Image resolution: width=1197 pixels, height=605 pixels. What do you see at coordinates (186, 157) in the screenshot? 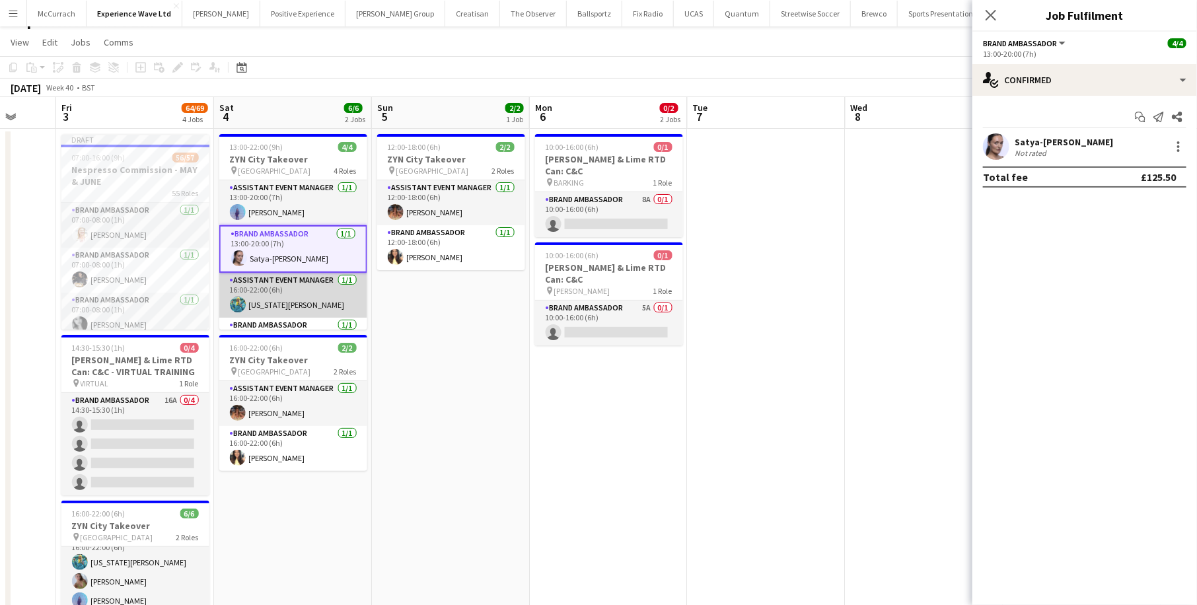
I see `span: 56/57` at bounding box center [186, 157].